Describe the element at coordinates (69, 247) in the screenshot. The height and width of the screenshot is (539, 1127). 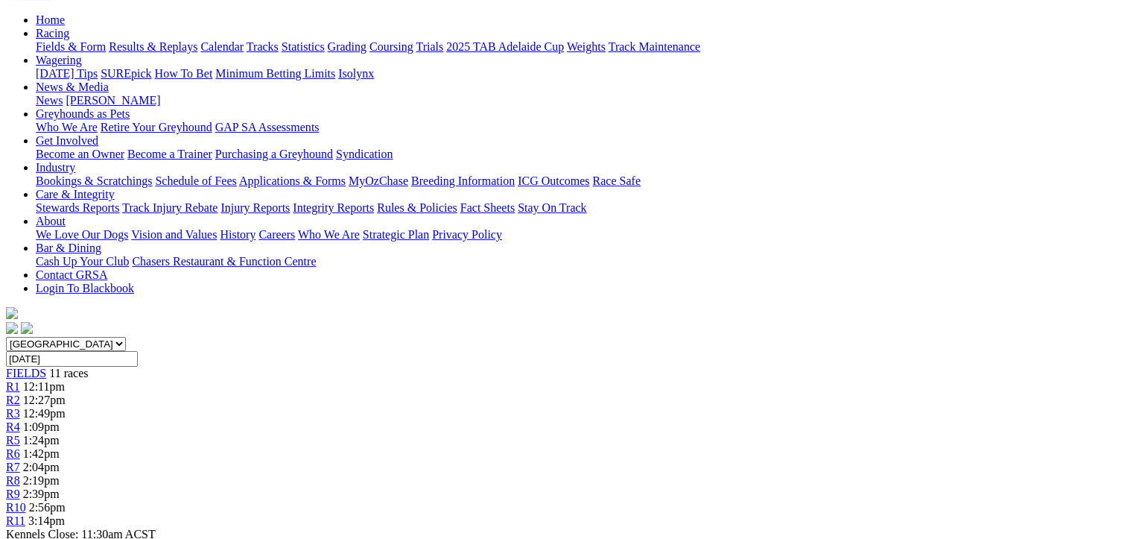
I see `a: Bar & Dining` at that location.